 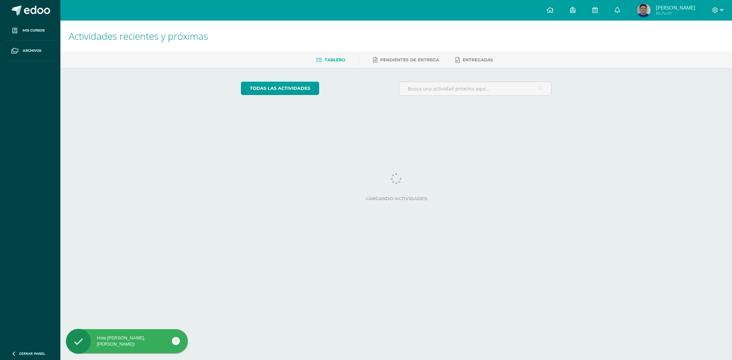 I want to click on span: Actividades recientes y próximas, so click(x=138, y=36).